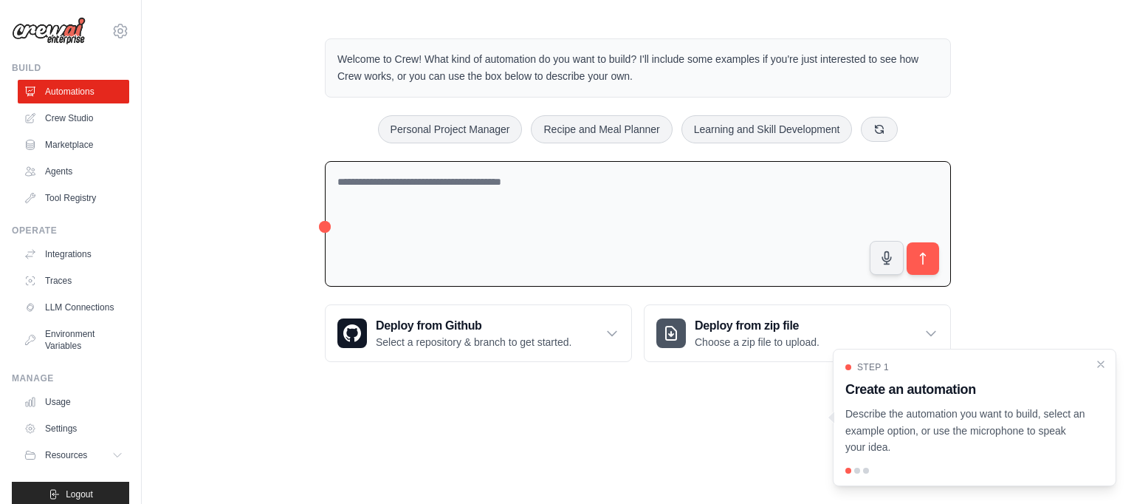  Describe the element at coordinates (73, 171) in the screenshot. I see `a: Agents` at that location.